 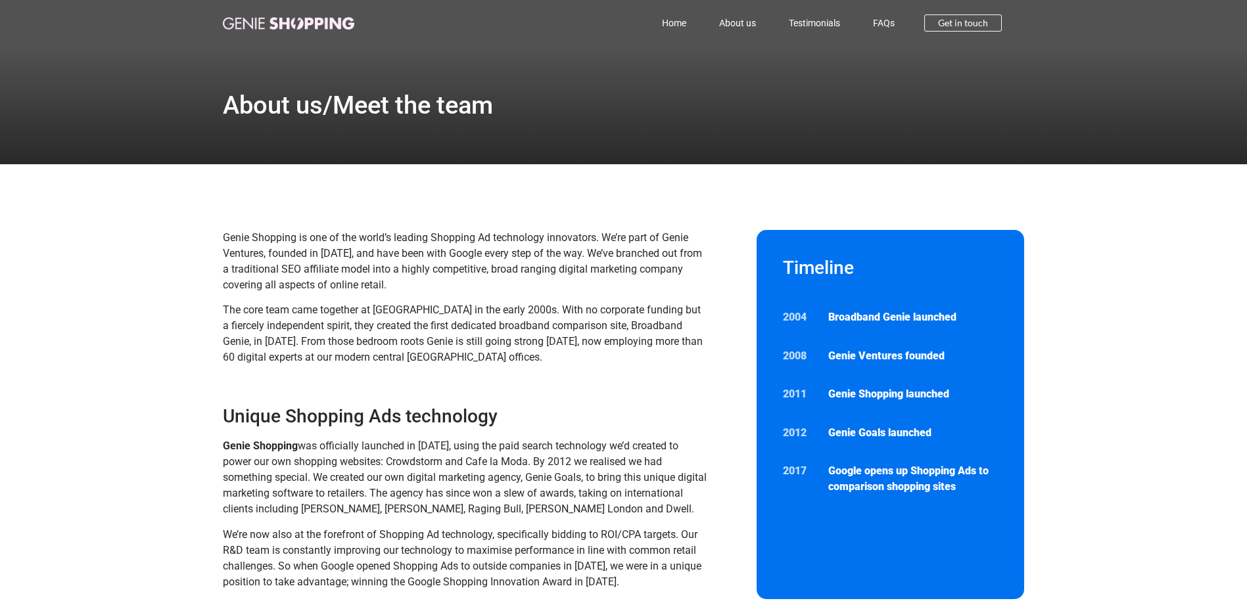 I want to click on a: Home, so click(x=674, y=23).